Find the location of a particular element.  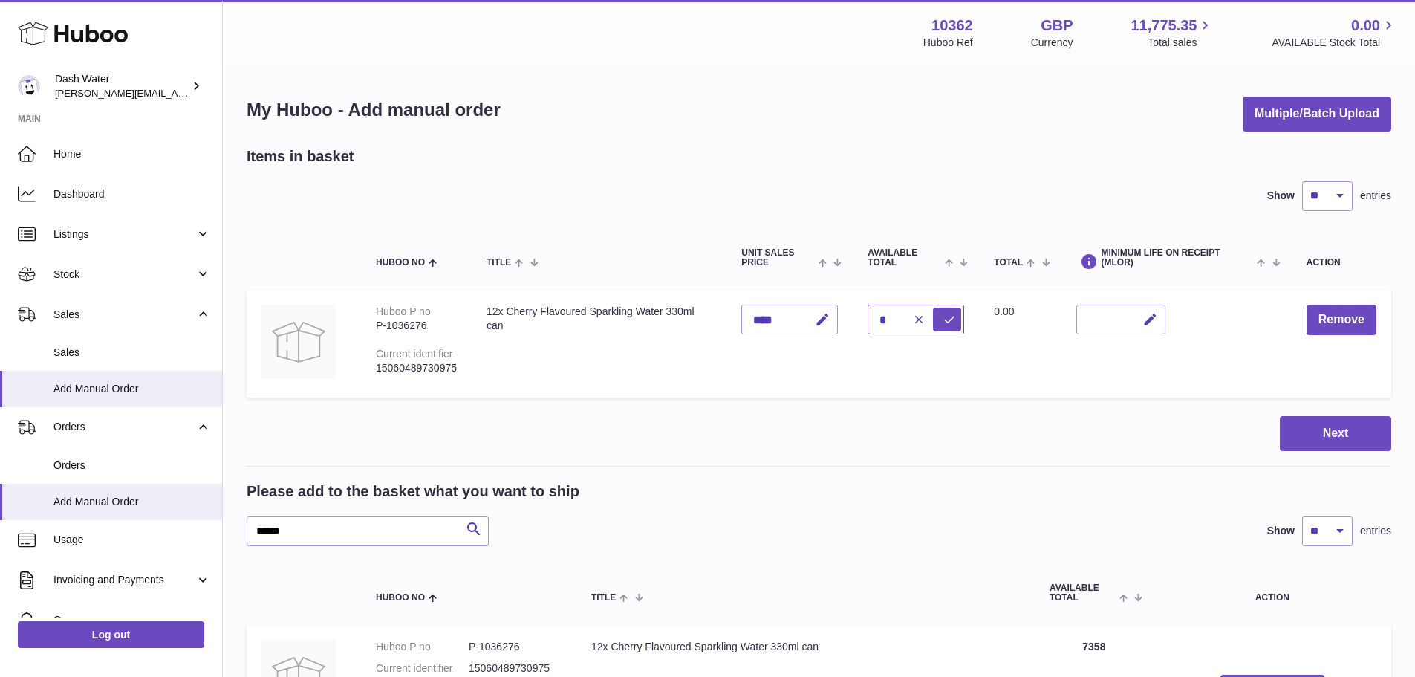

div: Huboo P no is located at coordinates (403, 311).